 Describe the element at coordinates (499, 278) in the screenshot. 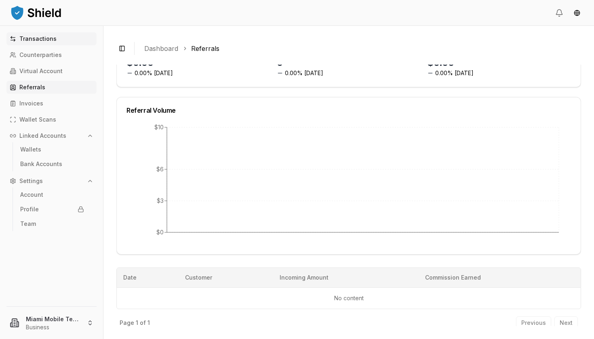

I see `th: Commission Earned` at that location.